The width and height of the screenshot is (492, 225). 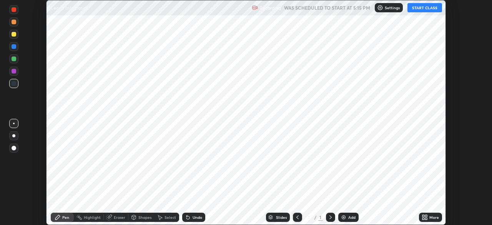 What do you see at coordinates (434, 217) in the screenshot?
I see `div: More` at bounding box center [434, 217].